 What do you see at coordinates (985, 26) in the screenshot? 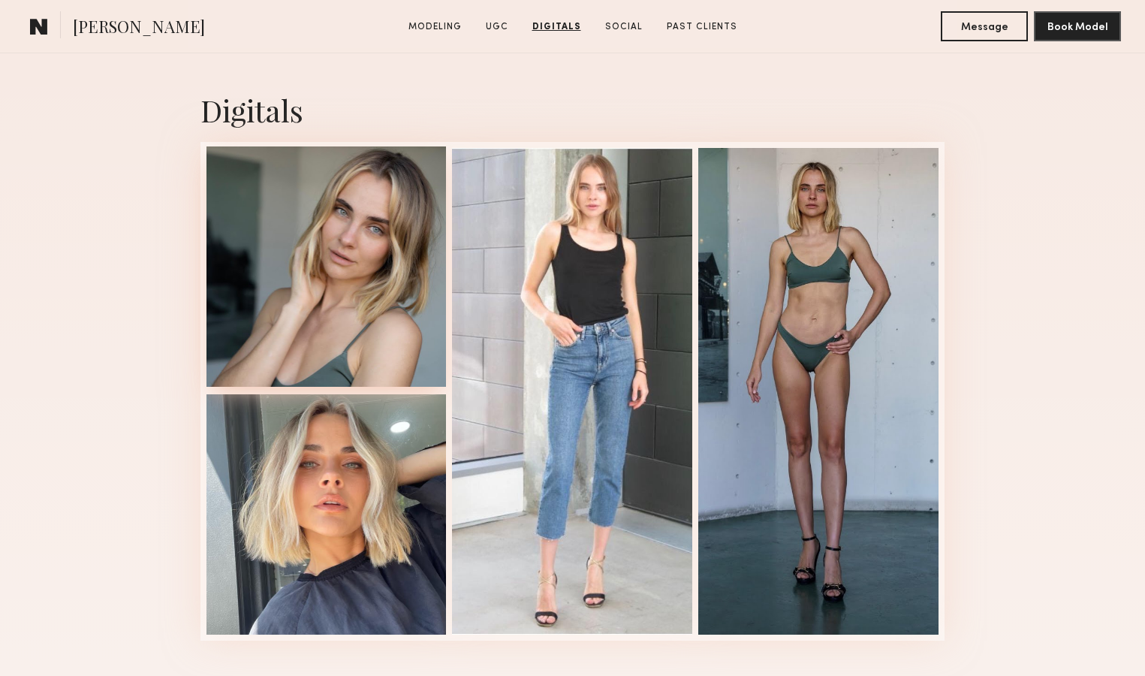
I see `button: Message` at bounding box center [985, 26].